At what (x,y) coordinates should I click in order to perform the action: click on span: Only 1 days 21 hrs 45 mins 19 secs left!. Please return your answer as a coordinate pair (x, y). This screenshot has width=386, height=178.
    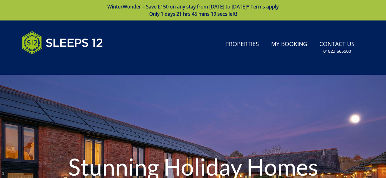
    Looking at the image, I should click on (193, 14).